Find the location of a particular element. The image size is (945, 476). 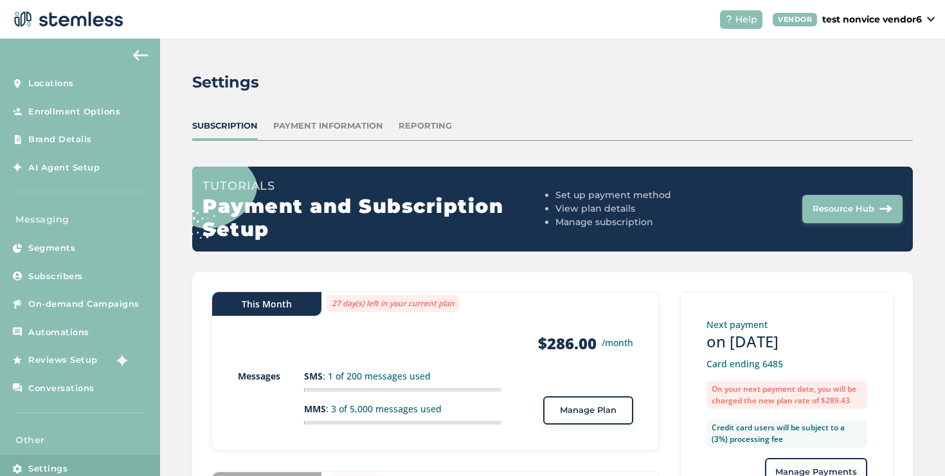

p: Card ending 6485 is located at coordinates (787, 363).